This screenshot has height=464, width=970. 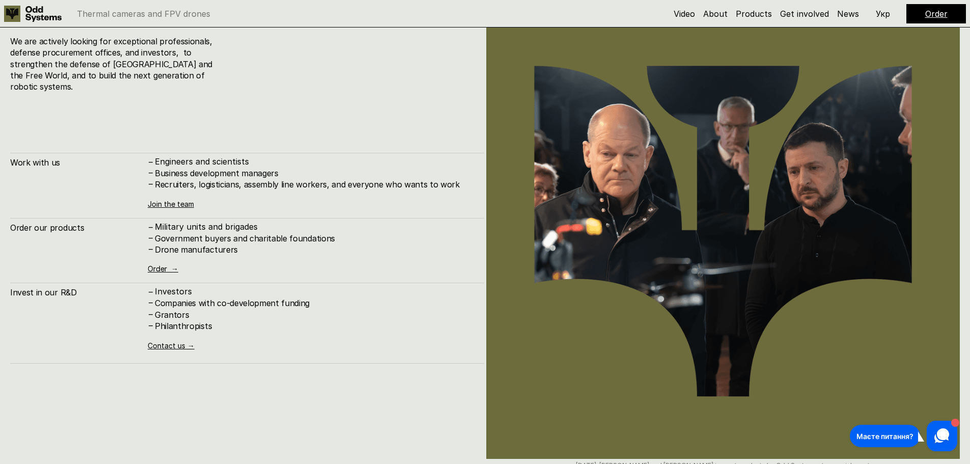 What do you see at coordinates (314, 315) in the screenshot?
I see `h4: Grantors` at bounding box center [314, 315].